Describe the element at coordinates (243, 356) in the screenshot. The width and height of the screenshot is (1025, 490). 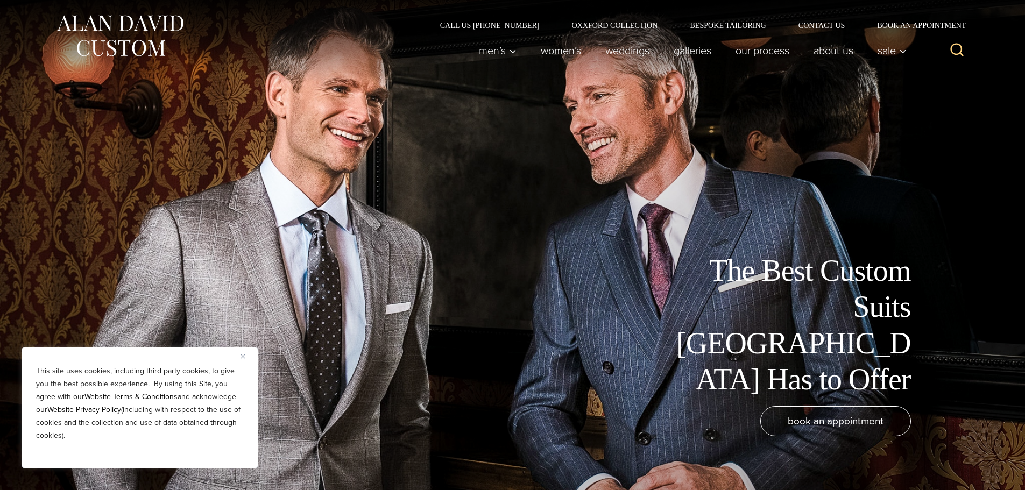
I see `img: Close` at that location.